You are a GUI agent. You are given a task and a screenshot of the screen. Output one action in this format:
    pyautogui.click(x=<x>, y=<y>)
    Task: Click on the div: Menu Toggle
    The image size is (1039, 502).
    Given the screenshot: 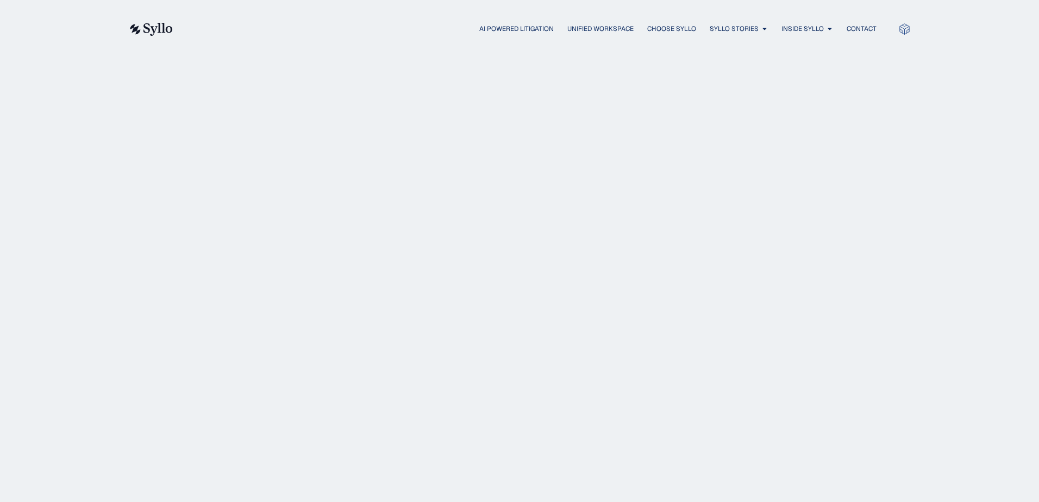 What is the action you would take?
    pyautogui.click(x=535, y=29)
    